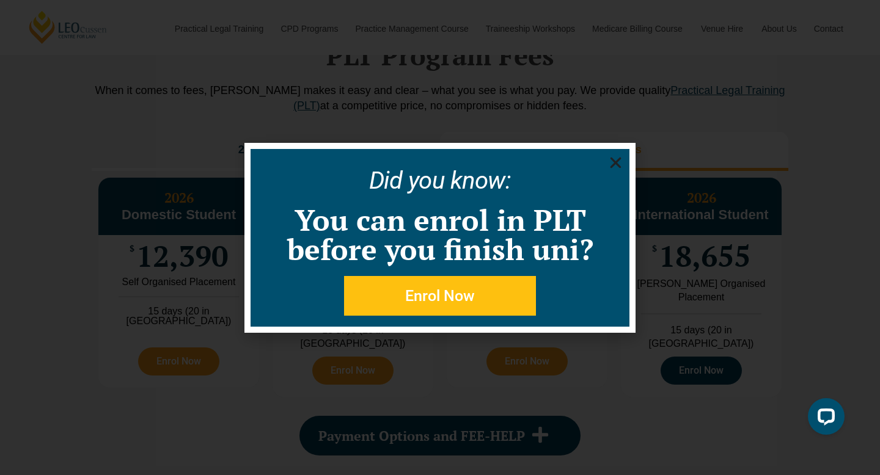 This screenshot has height=475, width=880. What do you see at coordinates (440, 180) in the screenshot?
I see `a: Did you know:` at bounding box center [440, 180].